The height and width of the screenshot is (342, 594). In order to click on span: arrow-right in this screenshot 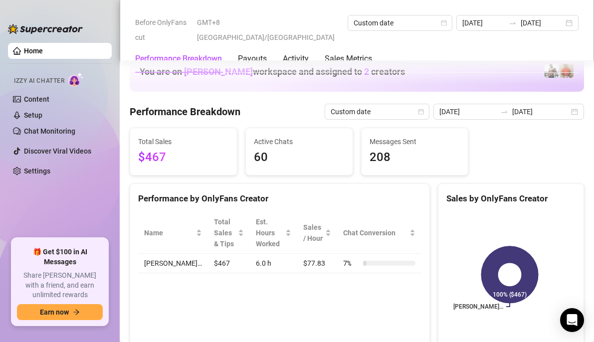, I will do `click(76, 312)`.